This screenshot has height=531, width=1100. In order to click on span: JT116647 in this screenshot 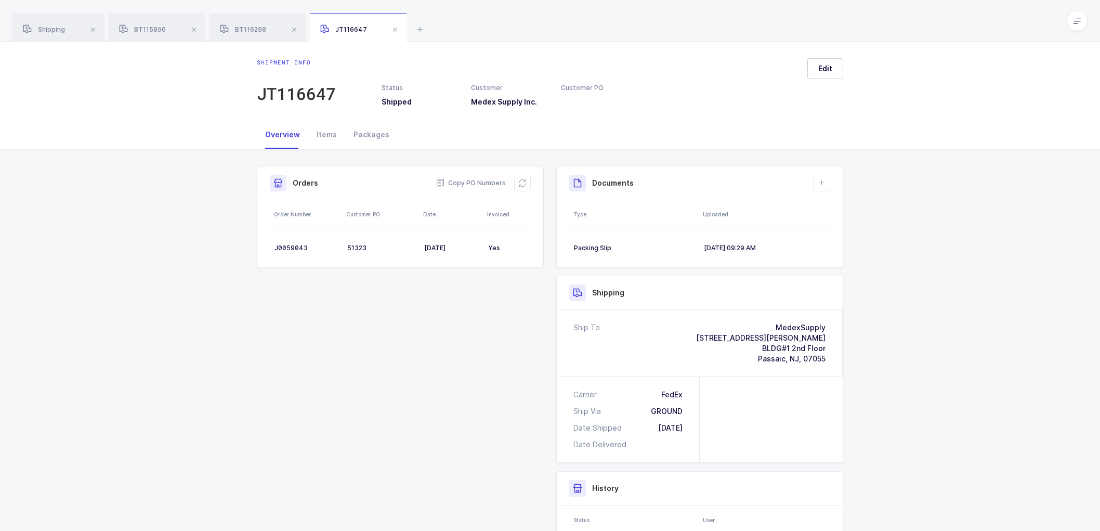, I will do `click(344, 29)`.